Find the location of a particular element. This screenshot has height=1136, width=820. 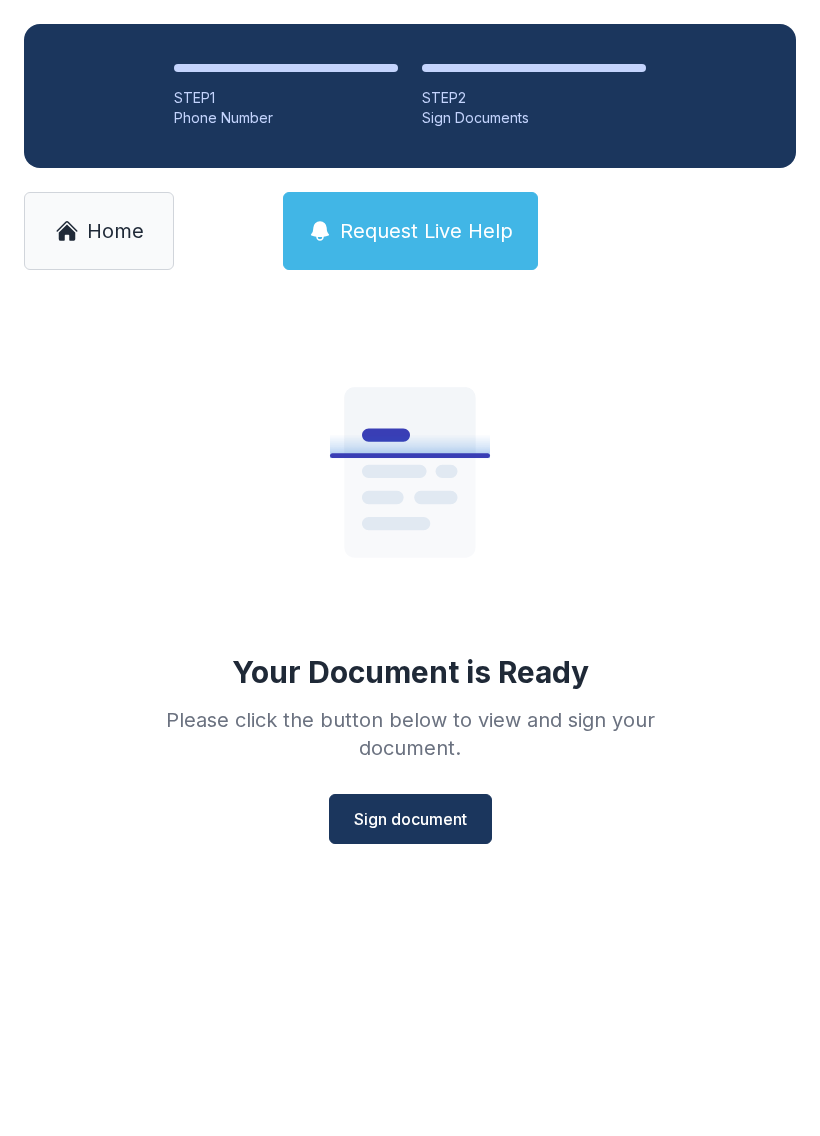

div: Phone Number is located at coordinates (286, 118).